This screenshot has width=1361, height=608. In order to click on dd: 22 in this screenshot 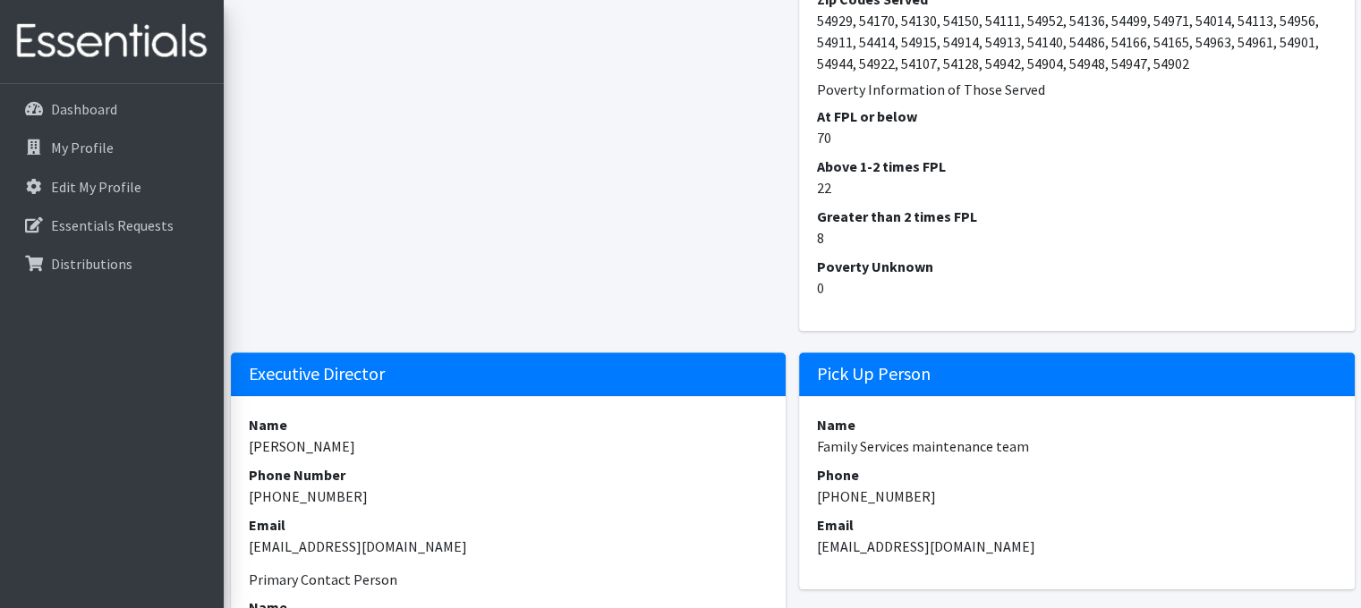, I will do `click(1076, 188)`.